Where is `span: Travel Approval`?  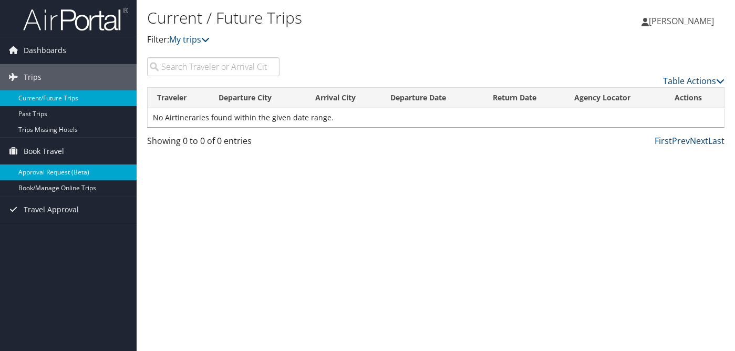
span: Travel Approval is located at coordinates (51, 210).